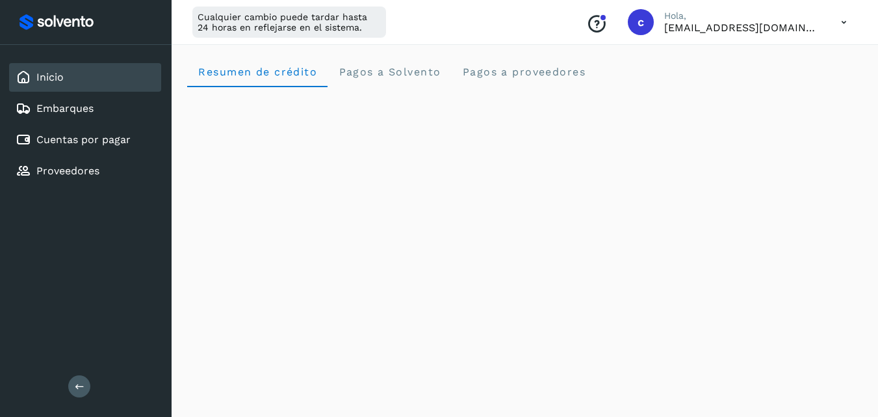  What do you see at coordinates (50, 77) in the screenshot?
I see `a: Inicio` at bounding box center [50, 77].